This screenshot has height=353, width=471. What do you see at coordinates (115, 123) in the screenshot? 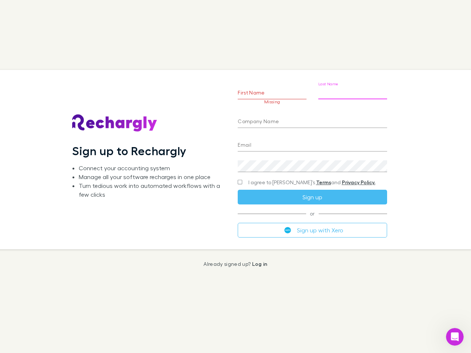
I see `img: Rechargly's Logo` at bounding box center [115, 123].